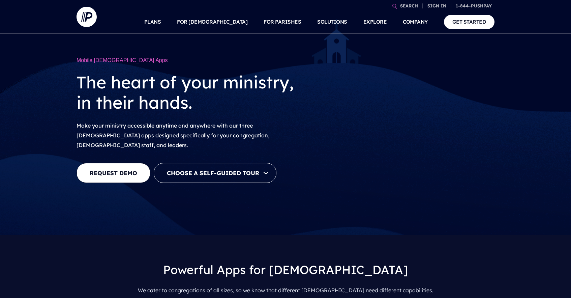 The height and width of the screenshot is (298, 571). Describe the element at coordinates (375, 22) in the screenshot. I see `a: EXPLORE` at that location.